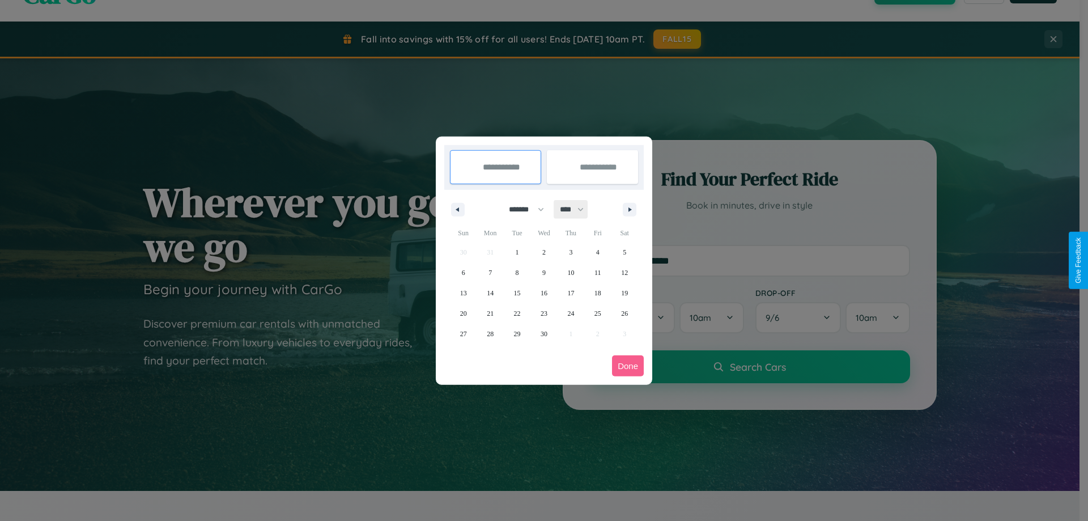 The image size is (1088, 521). Describe the element at coordinates (625, 273) in the screenshot. I see `span: 12` at that location.